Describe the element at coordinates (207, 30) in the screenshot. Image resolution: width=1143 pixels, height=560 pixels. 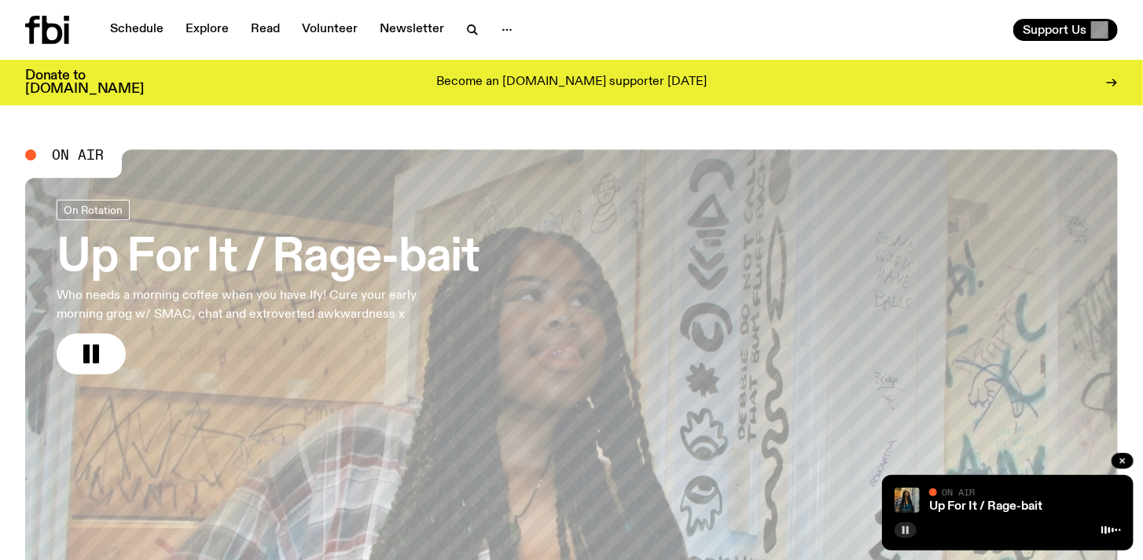
I see `a: Explore` at that location.